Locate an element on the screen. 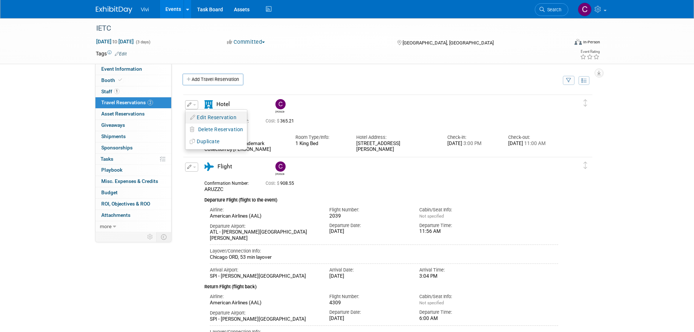  div: 2039 is located at coordinates (369, 216).